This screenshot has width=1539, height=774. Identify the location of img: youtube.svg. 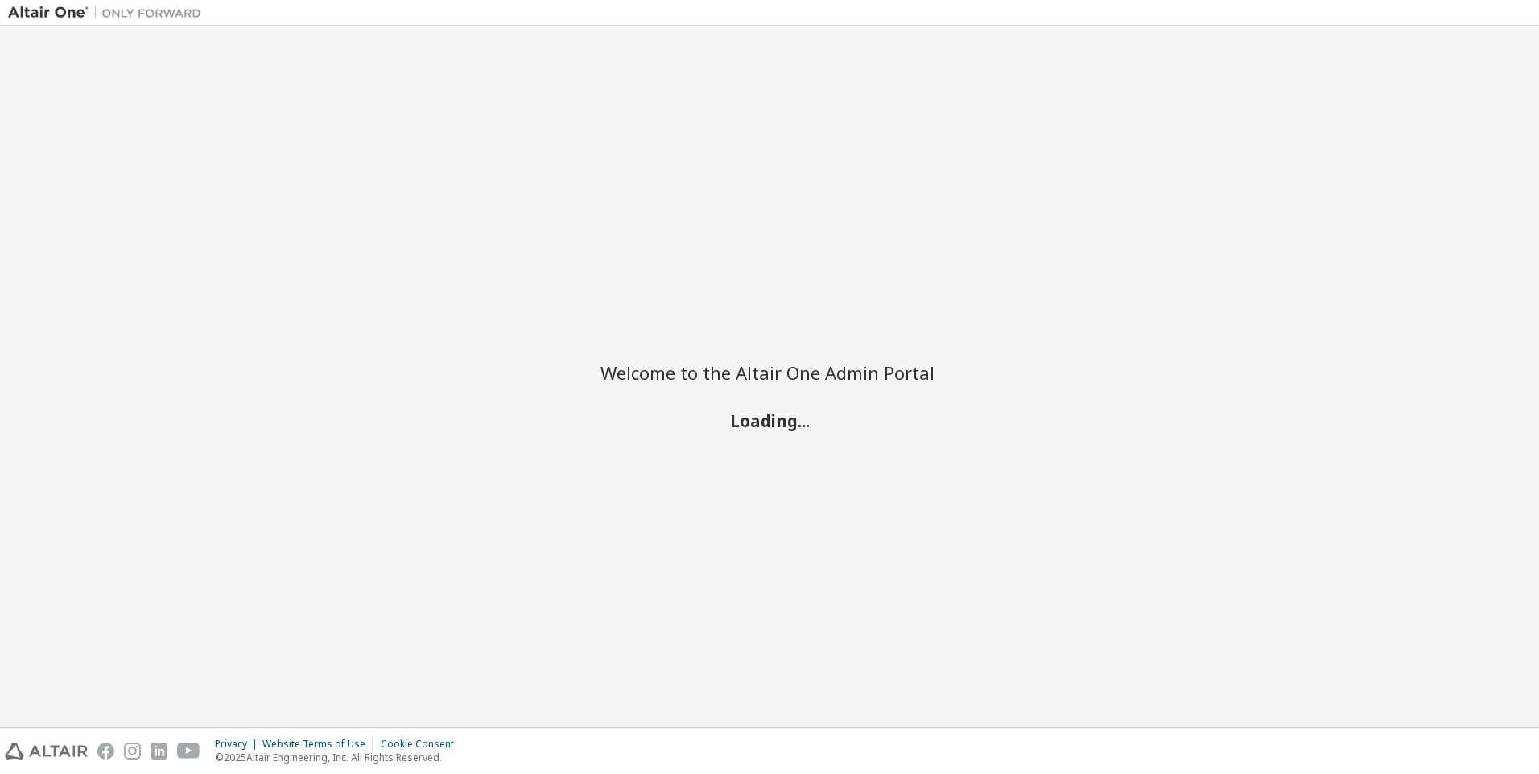
(188, 751).